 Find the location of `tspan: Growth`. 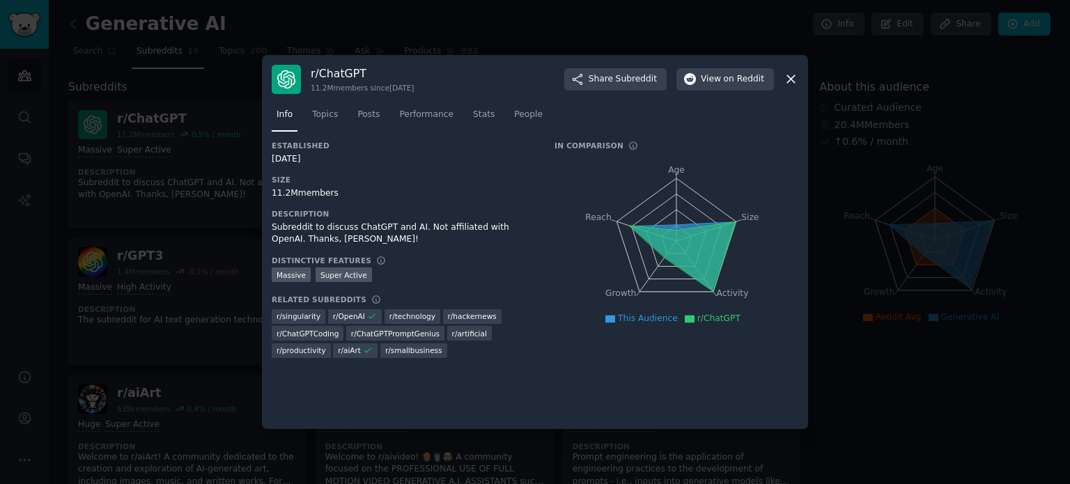

tspan: Growth is located at coordinates (621, 293).